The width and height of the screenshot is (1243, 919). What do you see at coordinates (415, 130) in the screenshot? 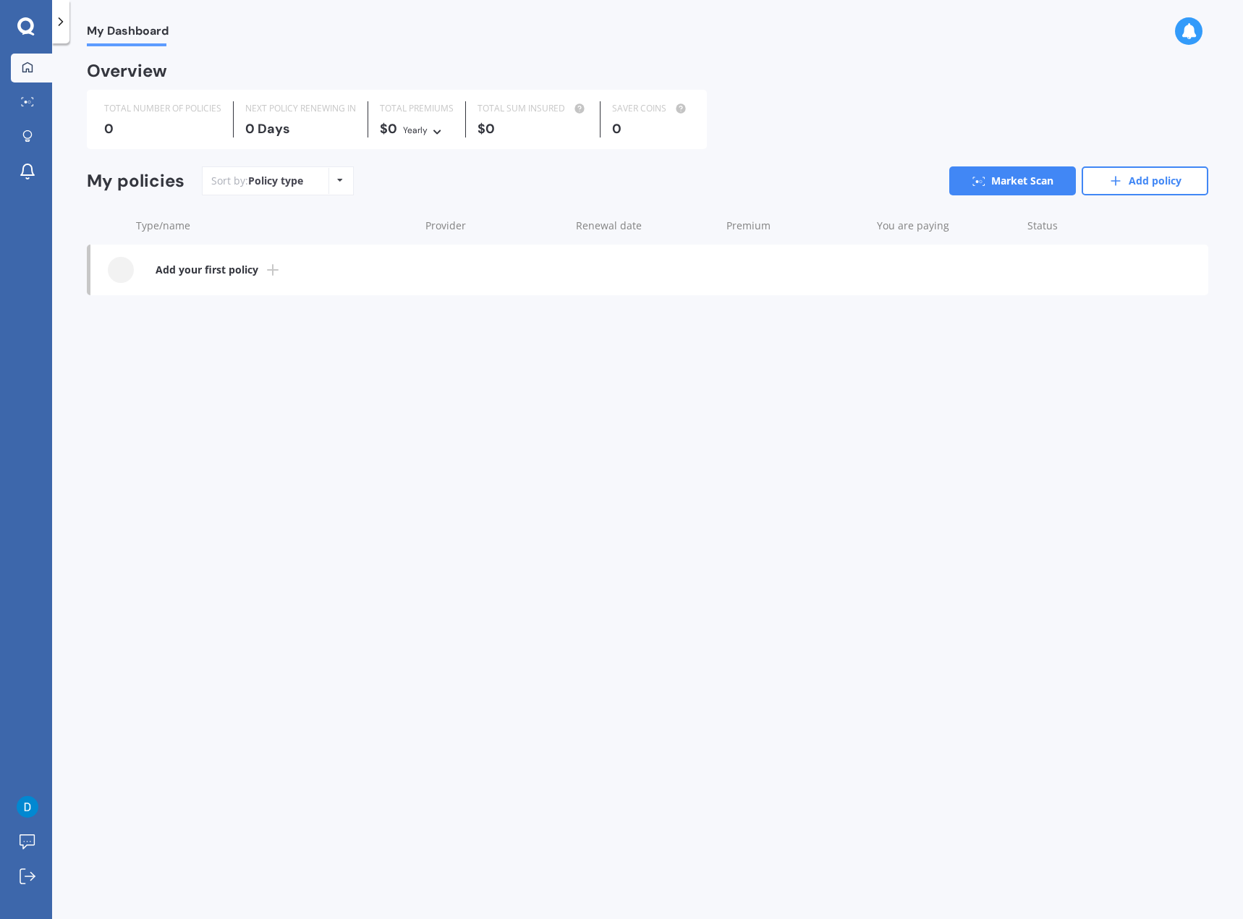
I see `div: Yearly` at bounding box center [415, 130].